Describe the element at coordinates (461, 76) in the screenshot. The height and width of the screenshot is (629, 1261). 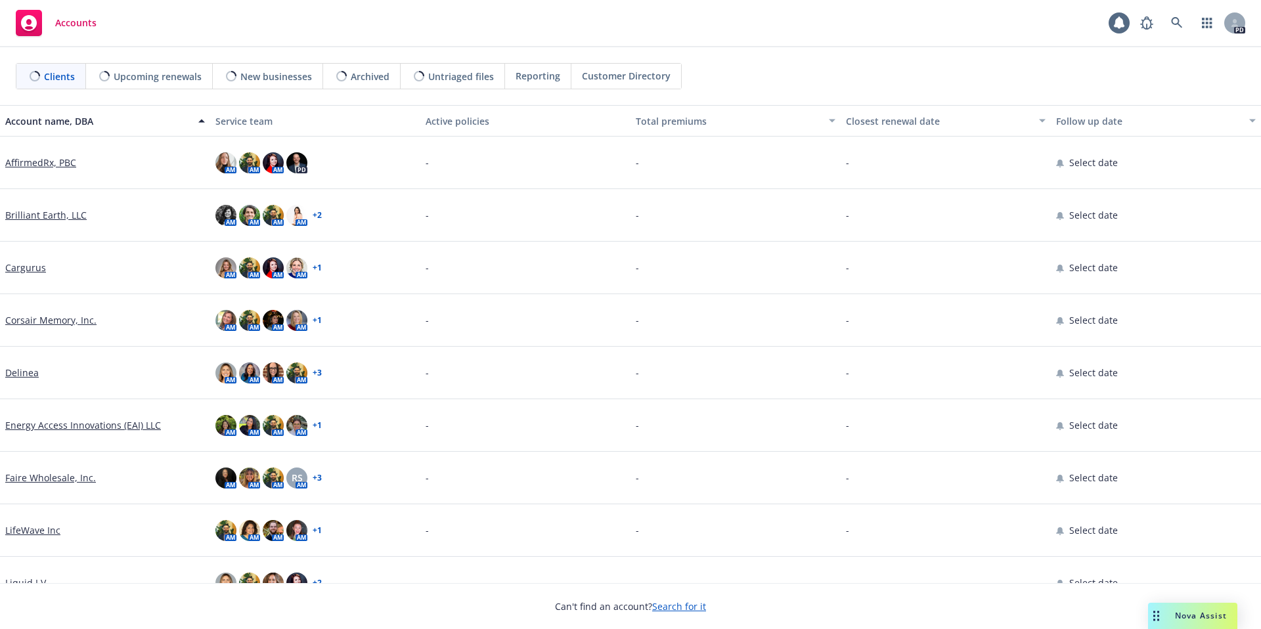
I see `span: Untriaged files` at that location.